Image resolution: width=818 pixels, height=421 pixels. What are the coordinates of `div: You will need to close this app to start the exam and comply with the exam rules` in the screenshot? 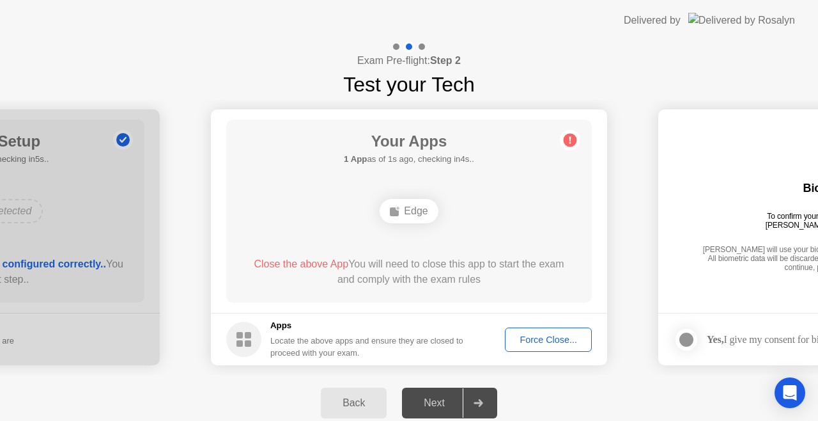 It's located at (409, 272).